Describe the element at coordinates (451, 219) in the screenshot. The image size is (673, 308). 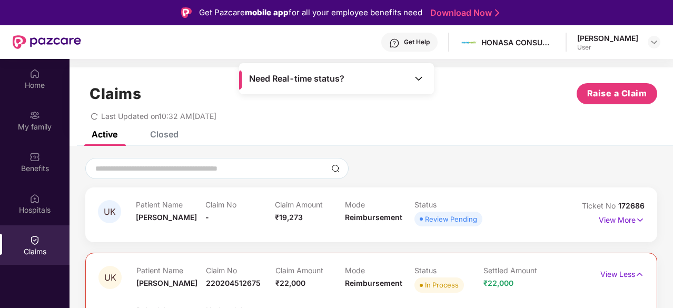
I see `div: Review Pending` at that location.